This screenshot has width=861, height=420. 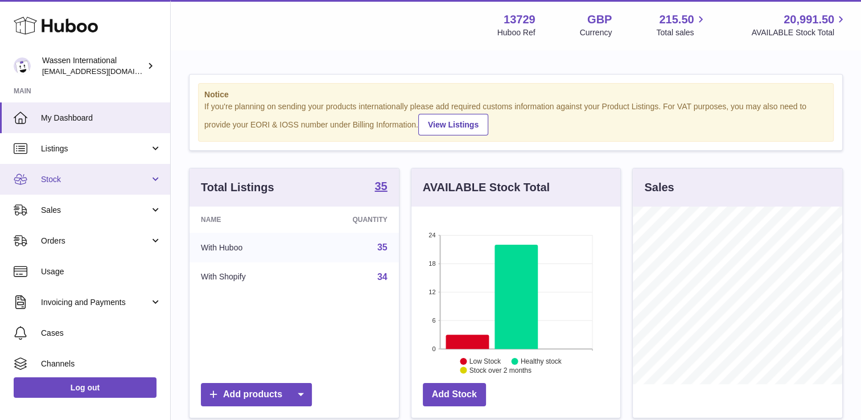 I want to click on strong: GBP, so click(x=600, y=19).